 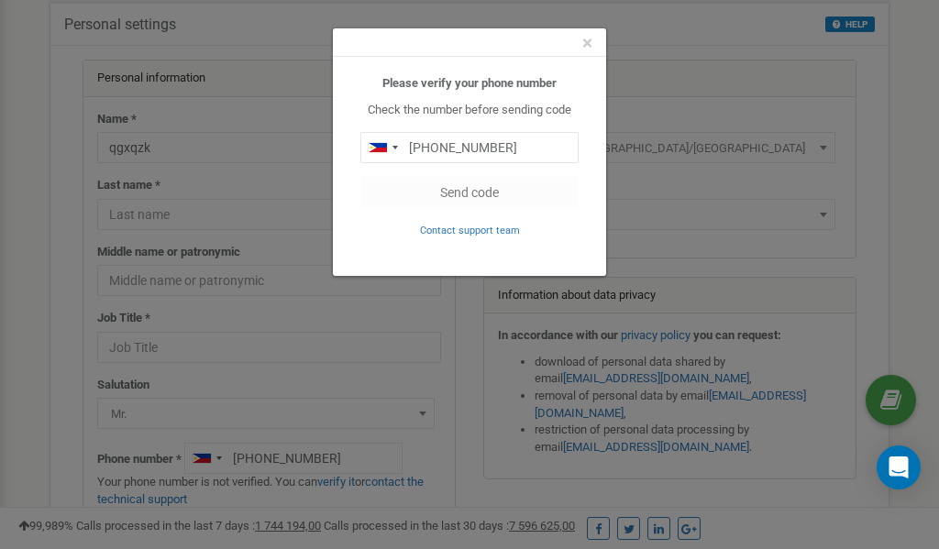 I want to click on button: Close, so click(x=587, y=43).